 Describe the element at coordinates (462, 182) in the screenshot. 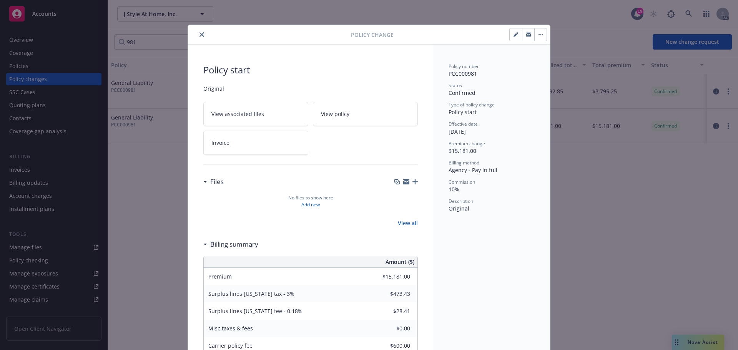

I see `span: Commission` at that location.